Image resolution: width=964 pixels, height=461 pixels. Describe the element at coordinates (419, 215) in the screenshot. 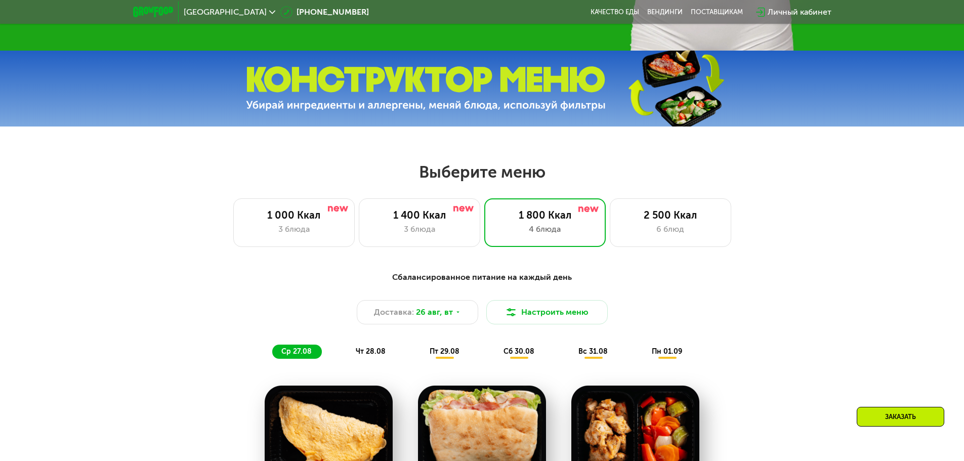

I see `div: 1 400 Ккал` at that location.